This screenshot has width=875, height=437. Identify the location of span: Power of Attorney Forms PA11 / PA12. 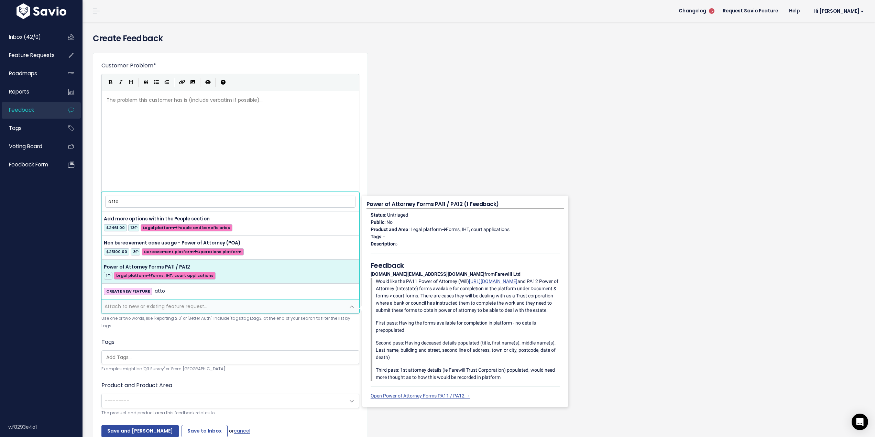
(147, 267).